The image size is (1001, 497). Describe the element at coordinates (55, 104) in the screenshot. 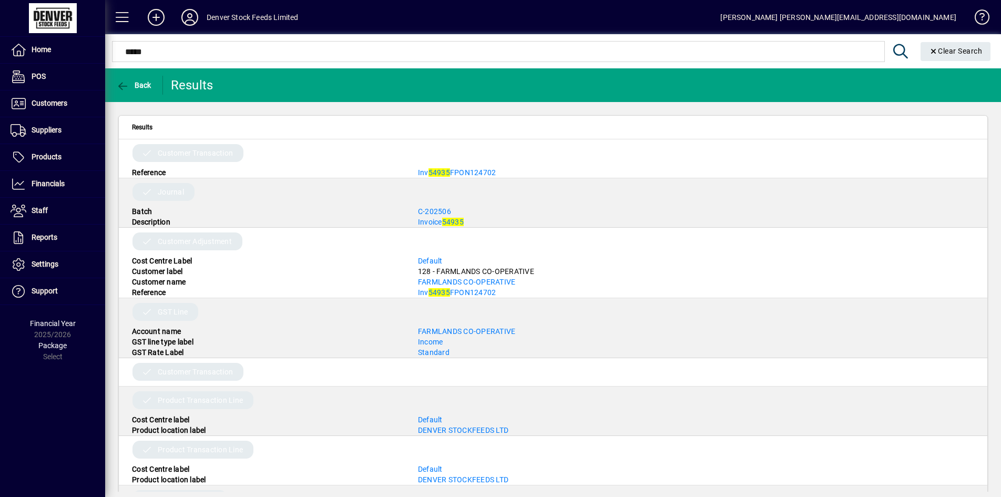

I see `a: Customers` at that location.